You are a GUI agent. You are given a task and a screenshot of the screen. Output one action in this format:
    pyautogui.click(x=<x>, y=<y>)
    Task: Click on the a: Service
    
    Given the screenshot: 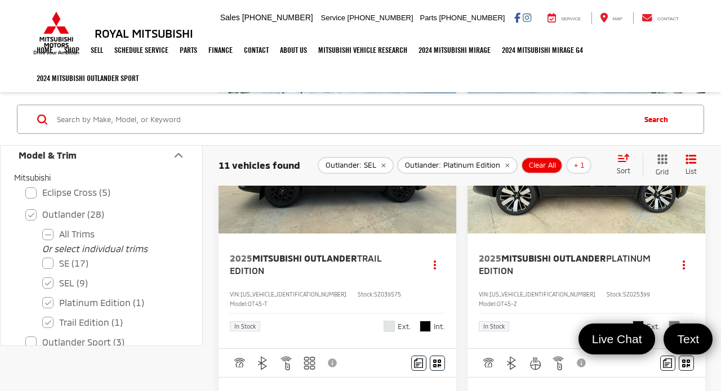 What is the action you would take?
    pyautogui.click(x=564, y=18)
    